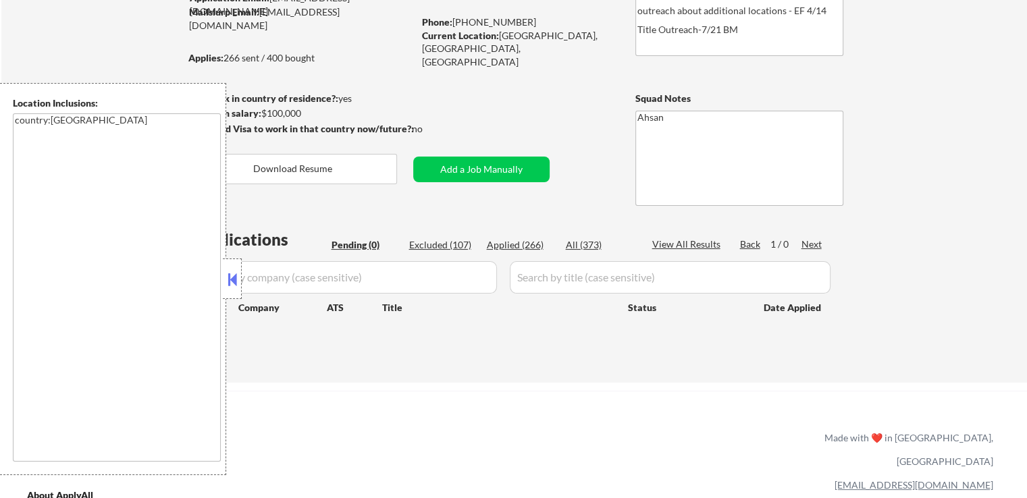 The image size is (1027, 498). Describe the element at coordinates (670, 278) in the screenshot. I see `input: Search by title (case sensitive)` at that location.